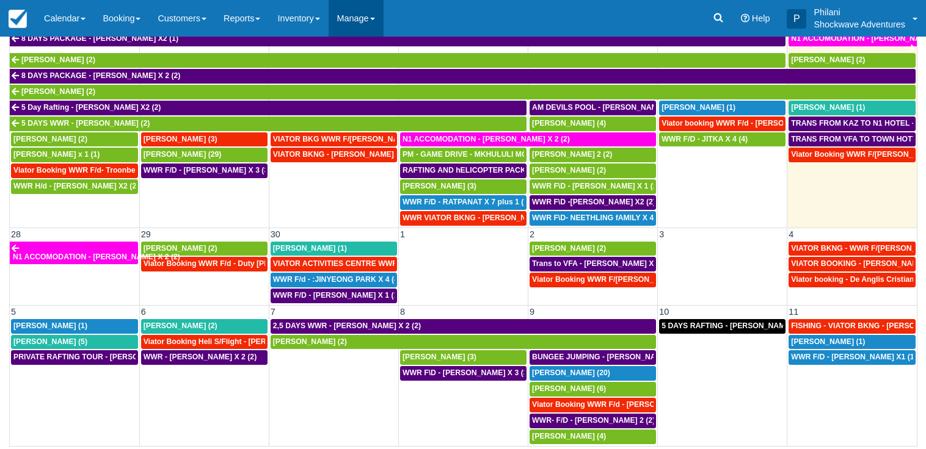 This screenshot has width=926, height=449. I want to click on span: 11, so click(793, 312).